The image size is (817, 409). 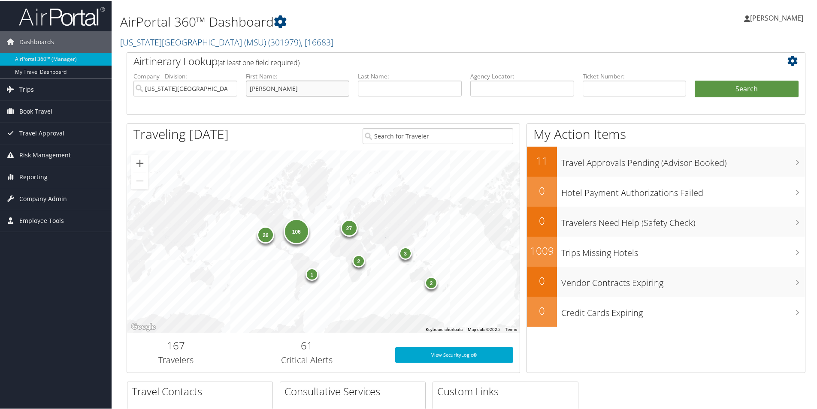 What do you see at coordinates (483, 329) in the screenshot?
I see `span: Map data ©2025` at bounding box center [483, 329].